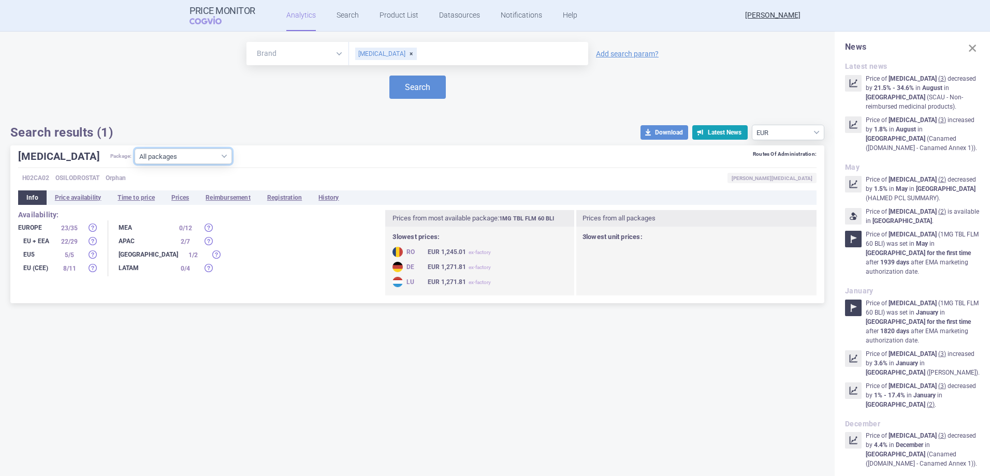  What do you see at coordinates (69, 242) in the screenshot?
I see `div: 22 / 29` at bounding box center [69, 242].